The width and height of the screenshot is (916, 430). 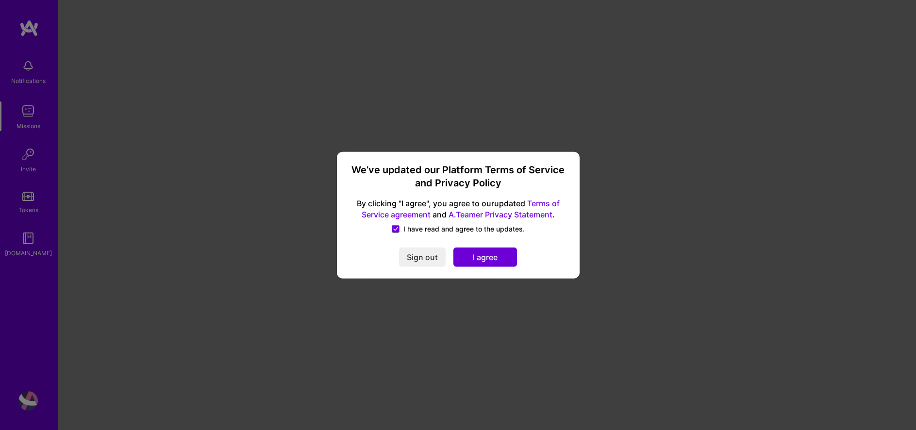 I want to click on span: I have read and agree to the updates., so click(x=464, y=229).